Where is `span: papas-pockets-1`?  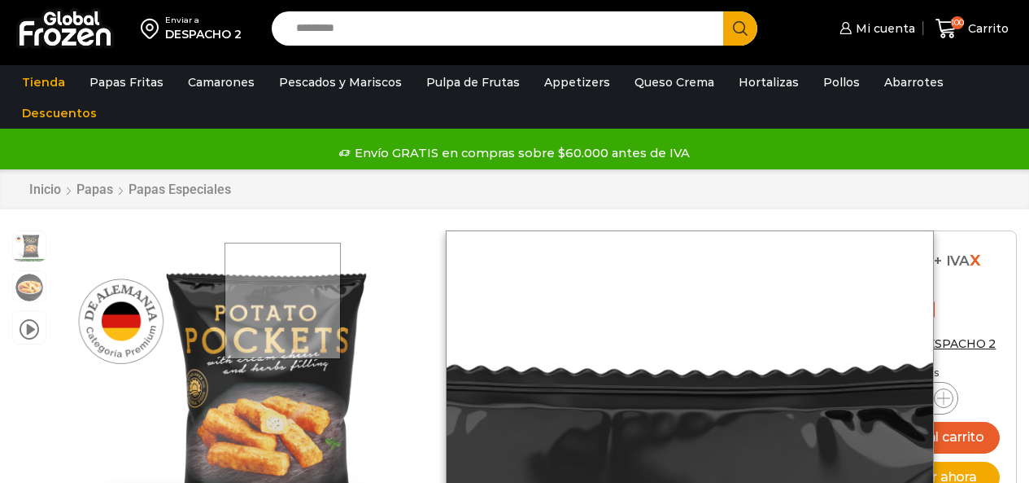 span: papas-pockets-1 is located at coordinates (29, 287).